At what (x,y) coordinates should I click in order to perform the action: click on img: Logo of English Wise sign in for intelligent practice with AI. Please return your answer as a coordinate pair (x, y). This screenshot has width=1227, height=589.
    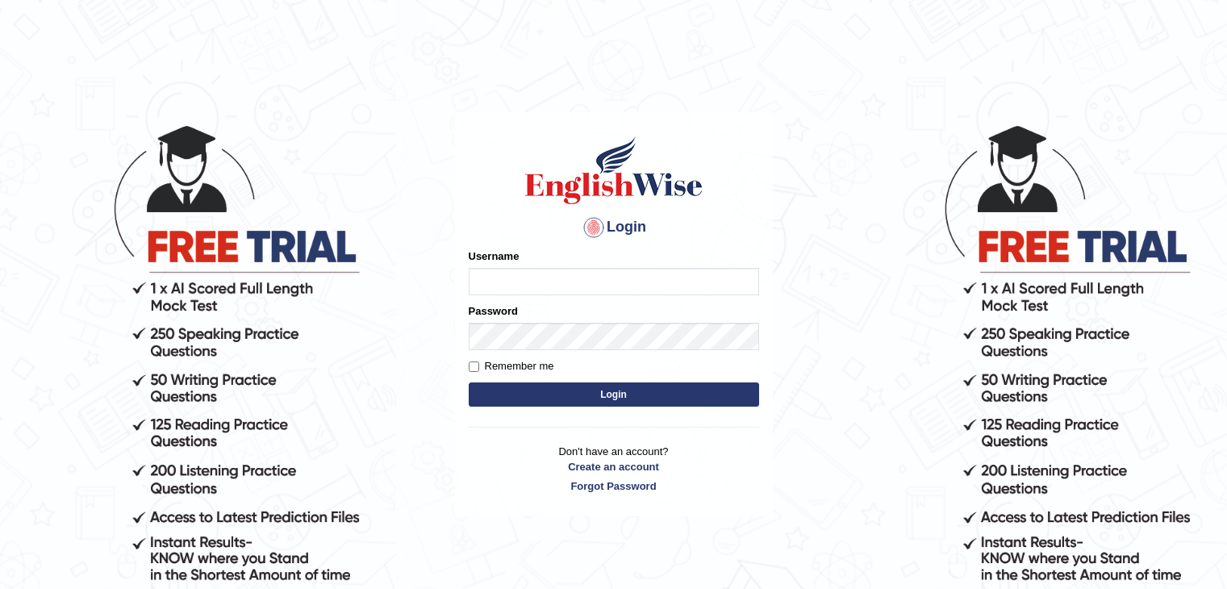
    Looking at the image, I should click on (614, 170).